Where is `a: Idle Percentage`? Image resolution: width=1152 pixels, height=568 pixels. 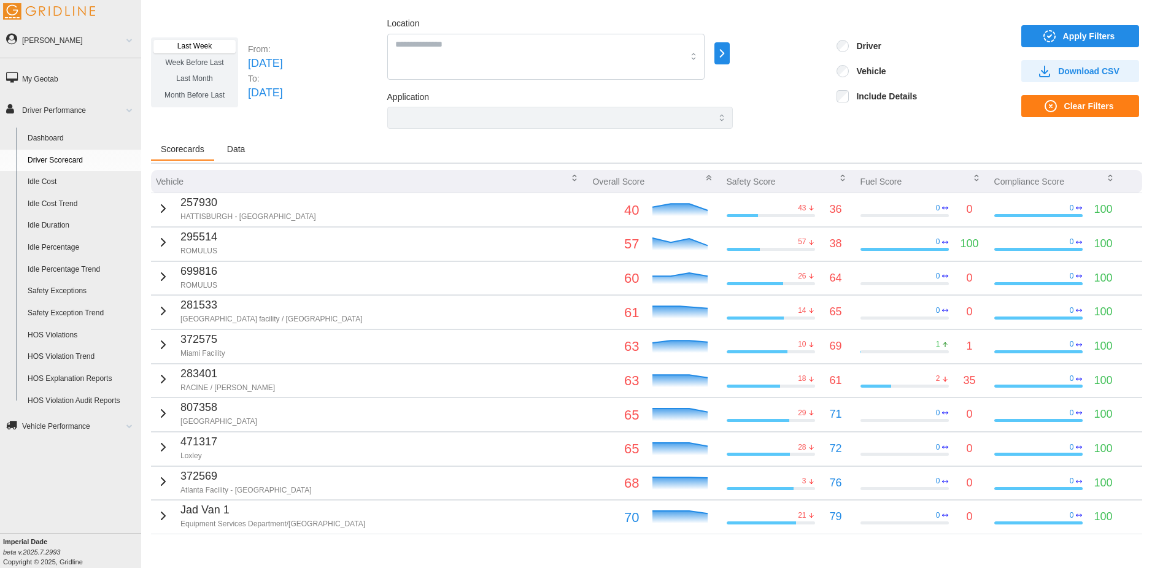
a: Idle Percentage is located at coordinates (82, 248).